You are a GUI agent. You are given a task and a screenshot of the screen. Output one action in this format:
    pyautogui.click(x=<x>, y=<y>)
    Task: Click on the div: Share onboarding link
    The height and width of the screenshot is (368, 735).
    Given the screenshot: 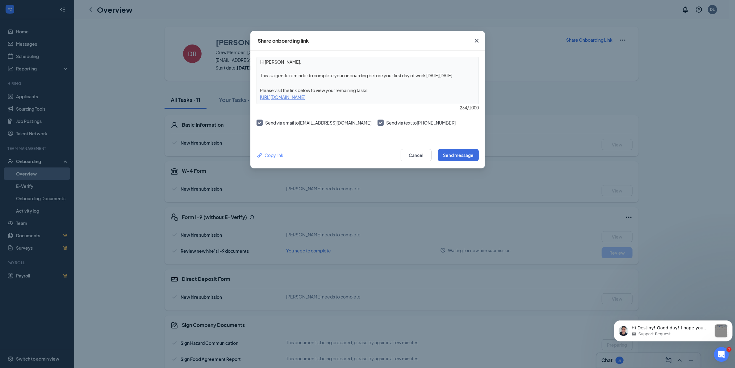 What is the action you would take?
    pyautogui.click(x=283, y=41)
    